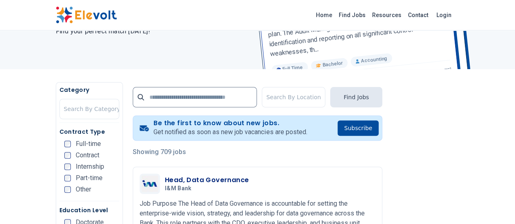 The height and width of the screenshot is (224, 515). Describe the element at coordinates (89, 90) in the screenshot. I see `h5: Category` at that location.